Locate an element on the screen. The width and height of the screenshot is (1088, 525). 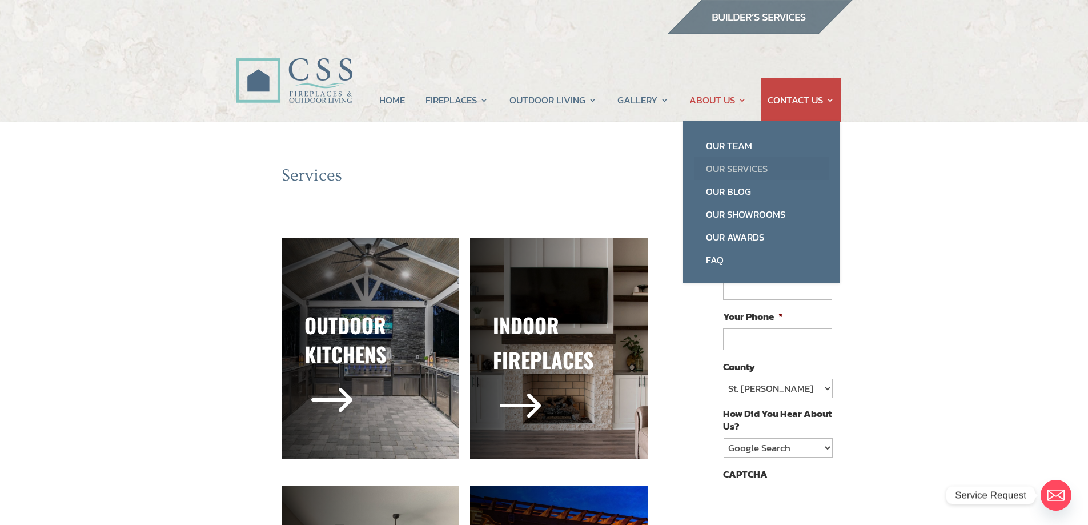
a: HOME is located at coordinates (392, 100).